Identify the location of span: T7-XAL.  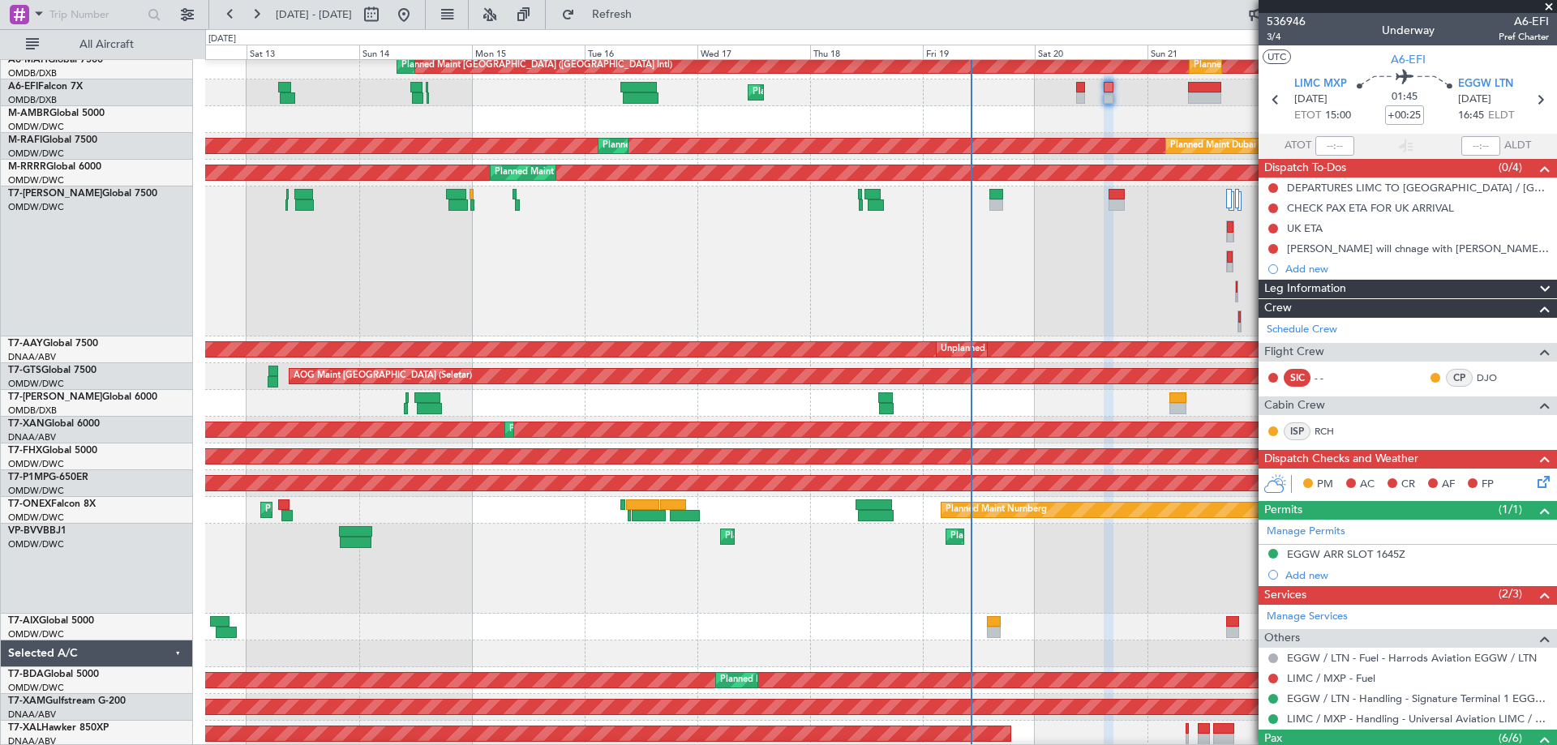
(24, 728).